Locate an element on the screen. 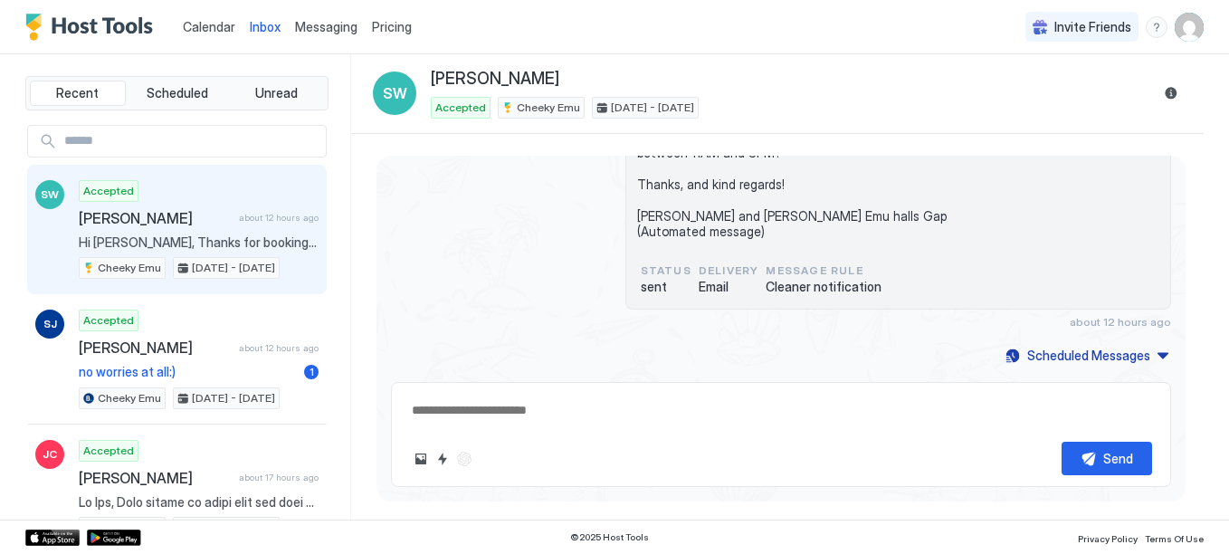 This screenshot has width=1229, height=554. button: Quick reply is located at coordinates (442, 459).